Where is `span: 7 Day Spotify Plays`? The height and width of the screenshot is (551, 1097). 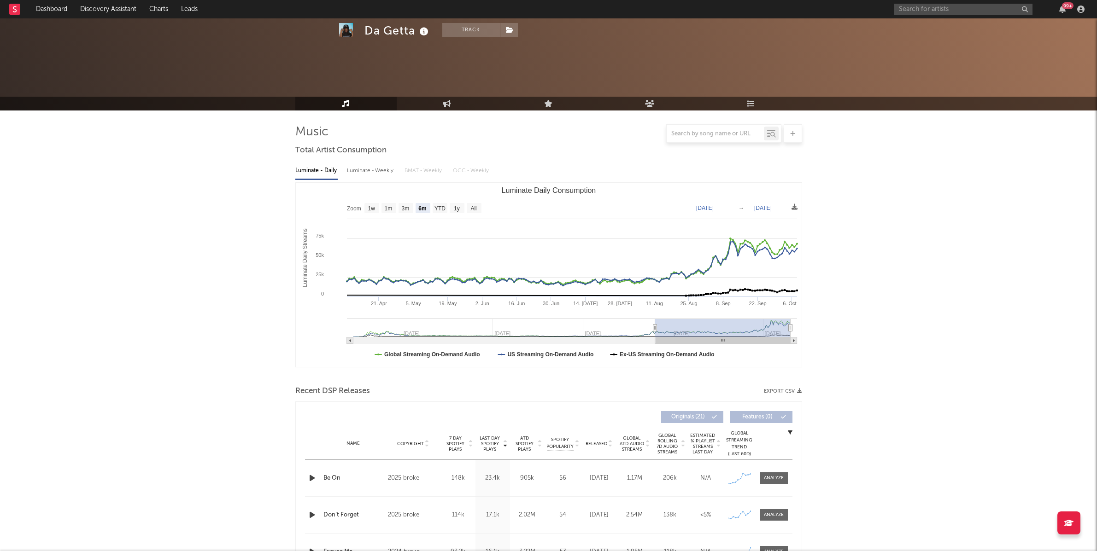 span: 7 Day Spotify Plays is located at coordinates (455, 444).